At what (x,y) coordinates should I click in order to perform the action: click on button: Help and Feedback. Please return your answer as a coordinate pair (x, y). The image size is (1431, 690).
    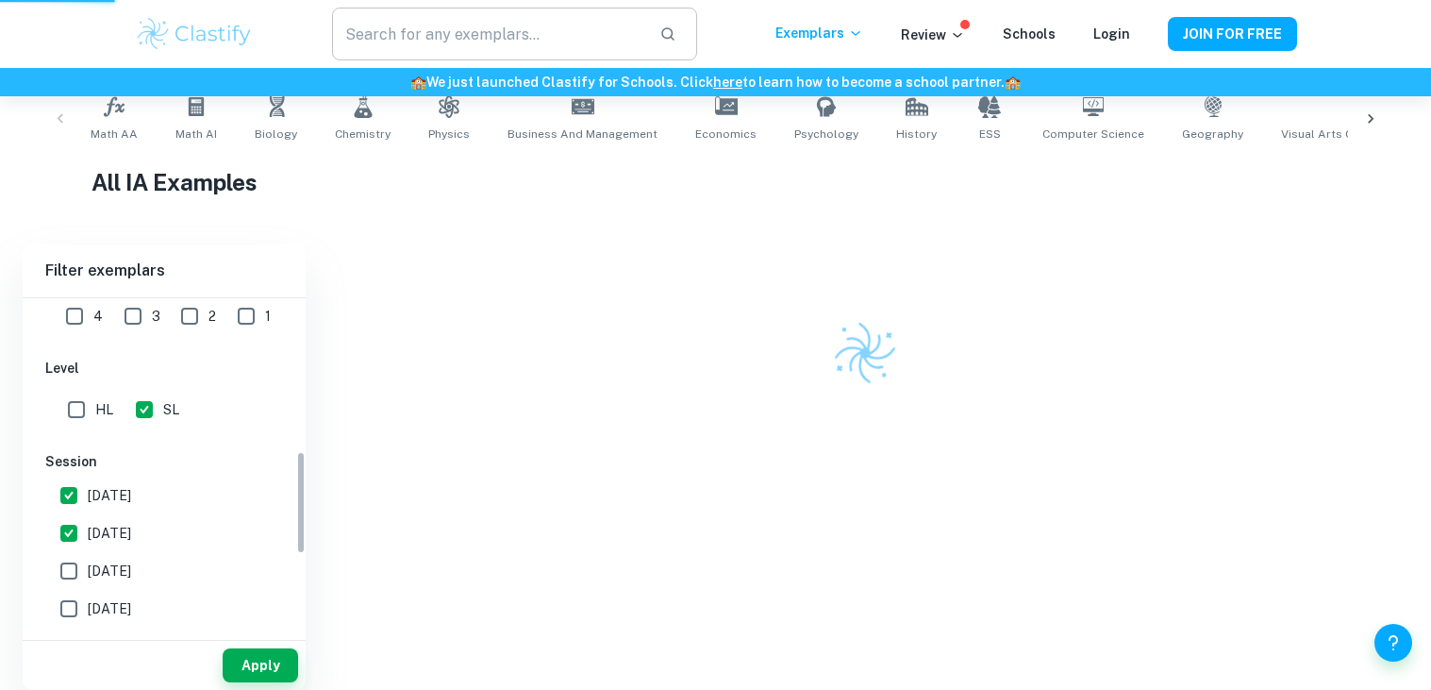
    Looking at the image, I should click on (1393, 642).